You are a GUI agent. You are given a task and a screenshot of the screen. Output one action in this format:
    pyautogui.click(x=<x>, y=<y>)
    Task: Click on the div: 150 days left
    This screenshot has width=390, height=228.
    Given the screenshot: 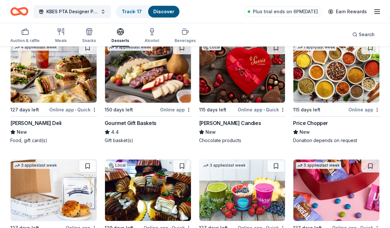 What is the action you would take?
    pyautogui.click(x=119, y=110)
    